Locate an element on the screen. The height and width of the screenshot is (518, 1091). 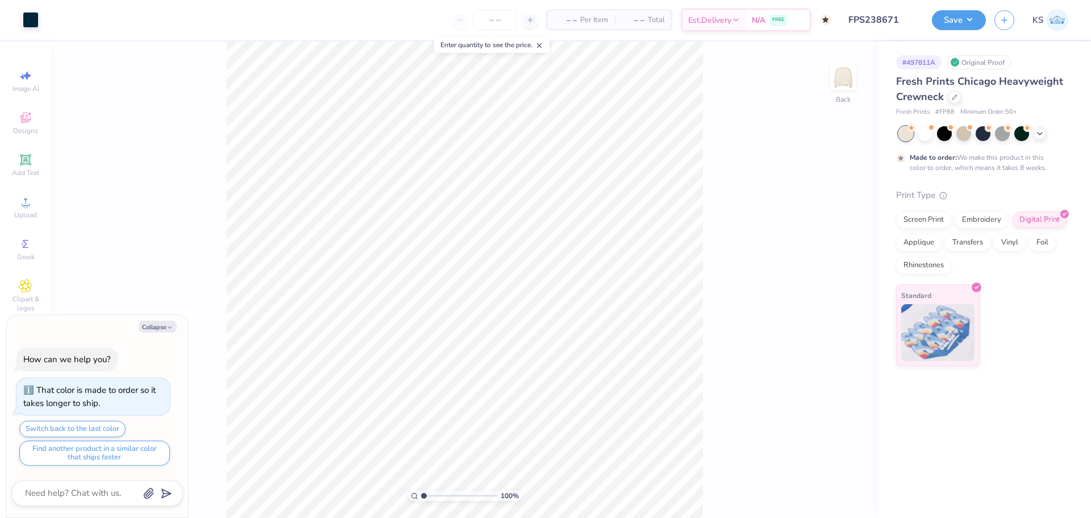
button: Collapse is located at coordinates (157, 326).